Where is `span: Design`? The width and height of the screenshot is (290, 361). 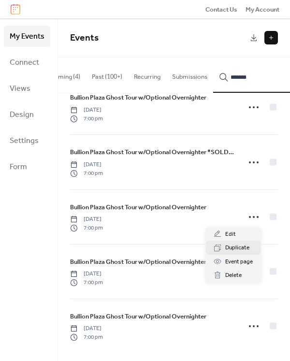 span: Design is located at coordinates (22, 115).